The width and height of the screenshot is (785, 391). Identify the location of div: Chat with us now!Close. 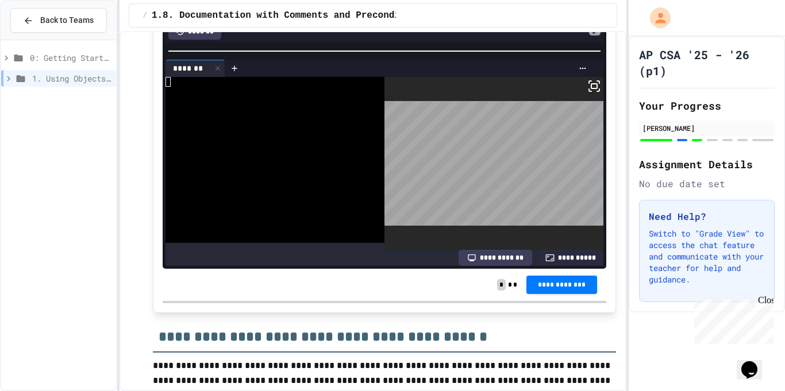
(42, 38).